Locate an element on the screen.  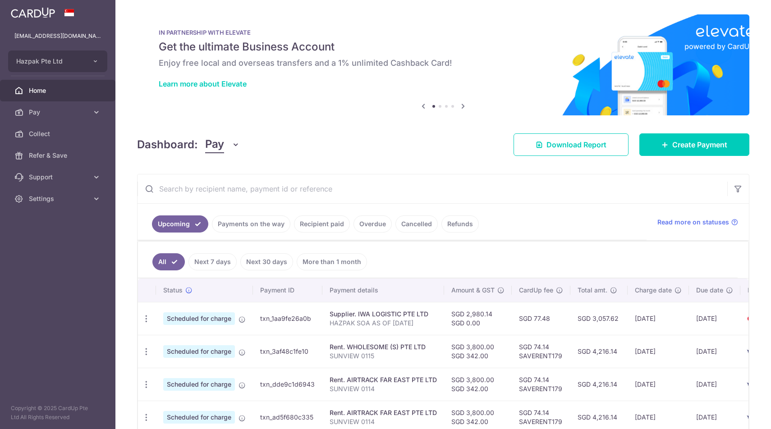
td: txn_1aa9fe26a0b is located at coordinates (288, 318).